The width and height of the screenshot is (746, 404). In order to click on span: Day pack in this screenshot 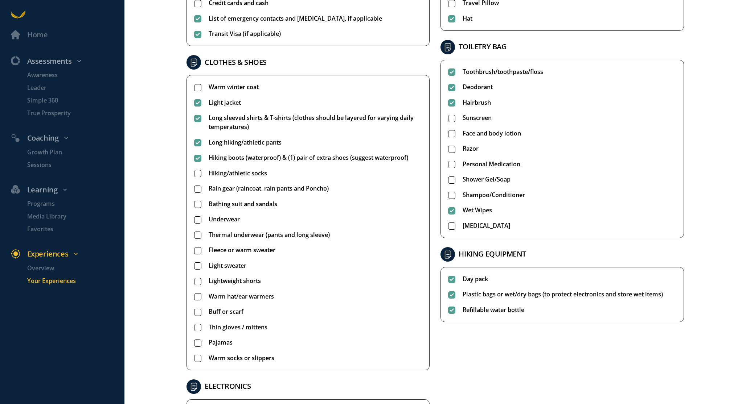, I will do `click(475, 279)`.